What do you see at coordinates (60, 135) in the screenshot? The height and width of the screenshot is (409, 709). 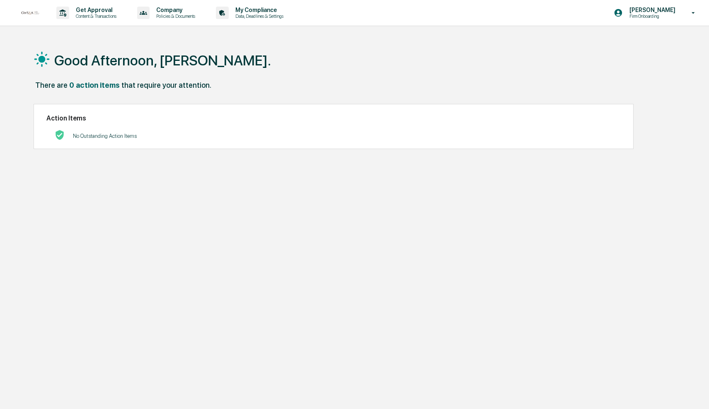 I see `img: No Actions logo` at bounding box center [60, 135].